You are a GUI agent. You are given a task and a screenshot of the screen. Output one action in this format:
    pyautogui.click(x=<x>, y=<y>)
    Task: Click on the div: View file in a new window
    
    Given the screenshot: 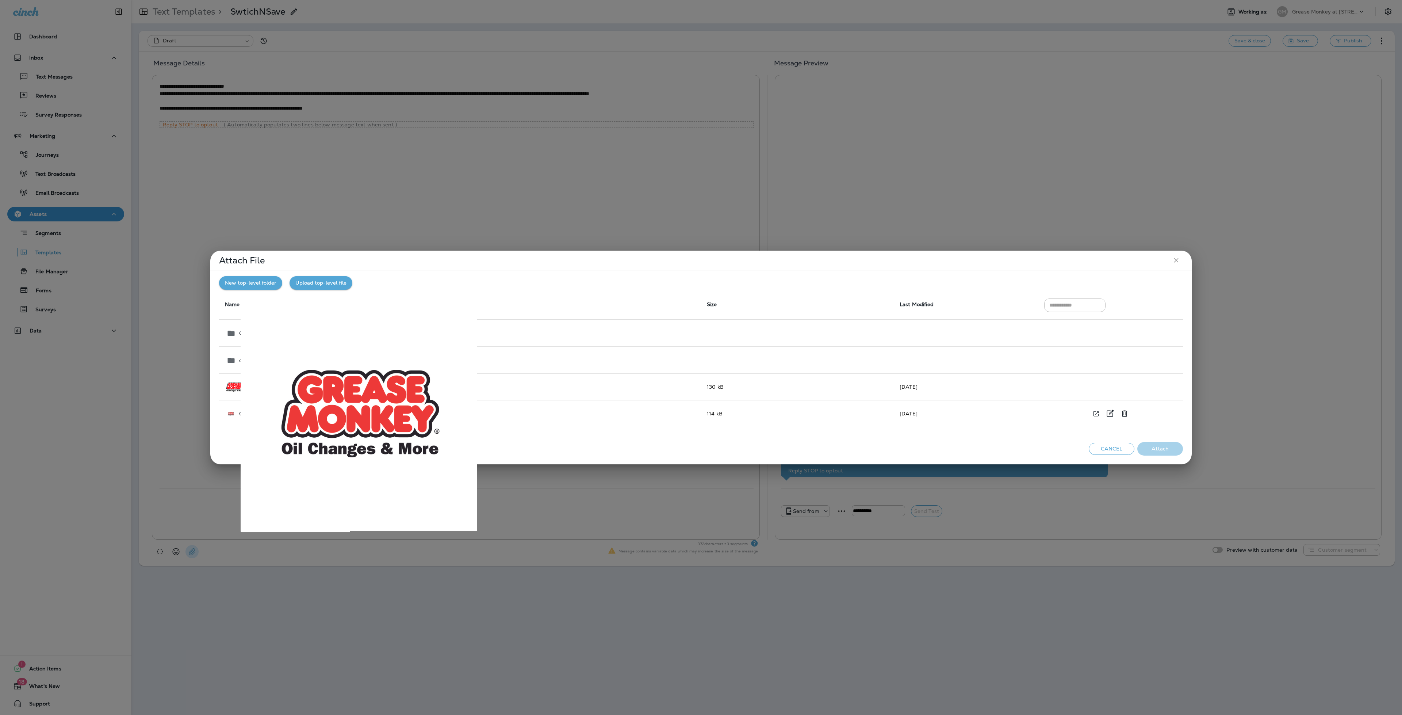 What is the action you would take?
    pyautogui.click(x=1096, y=413)
    